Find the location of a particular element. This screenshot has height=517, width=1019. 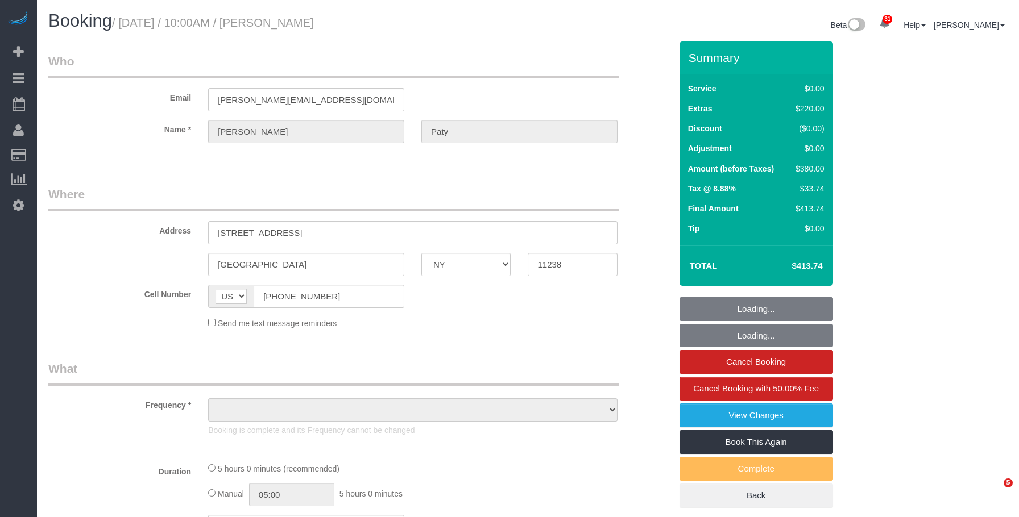

label: Address is located at coordinates (119, 229).